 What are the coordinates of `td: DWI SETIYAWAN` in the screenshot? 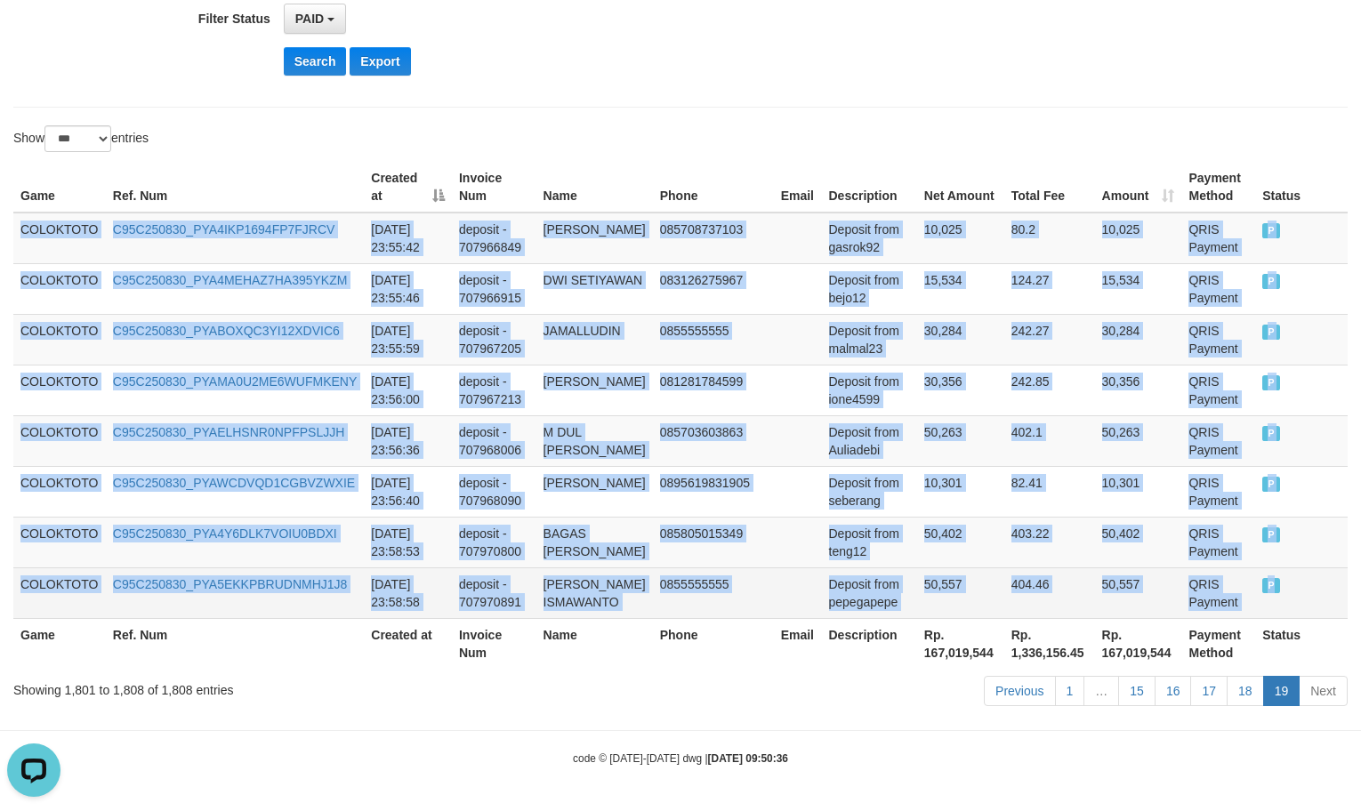 It's located at (594, 288).